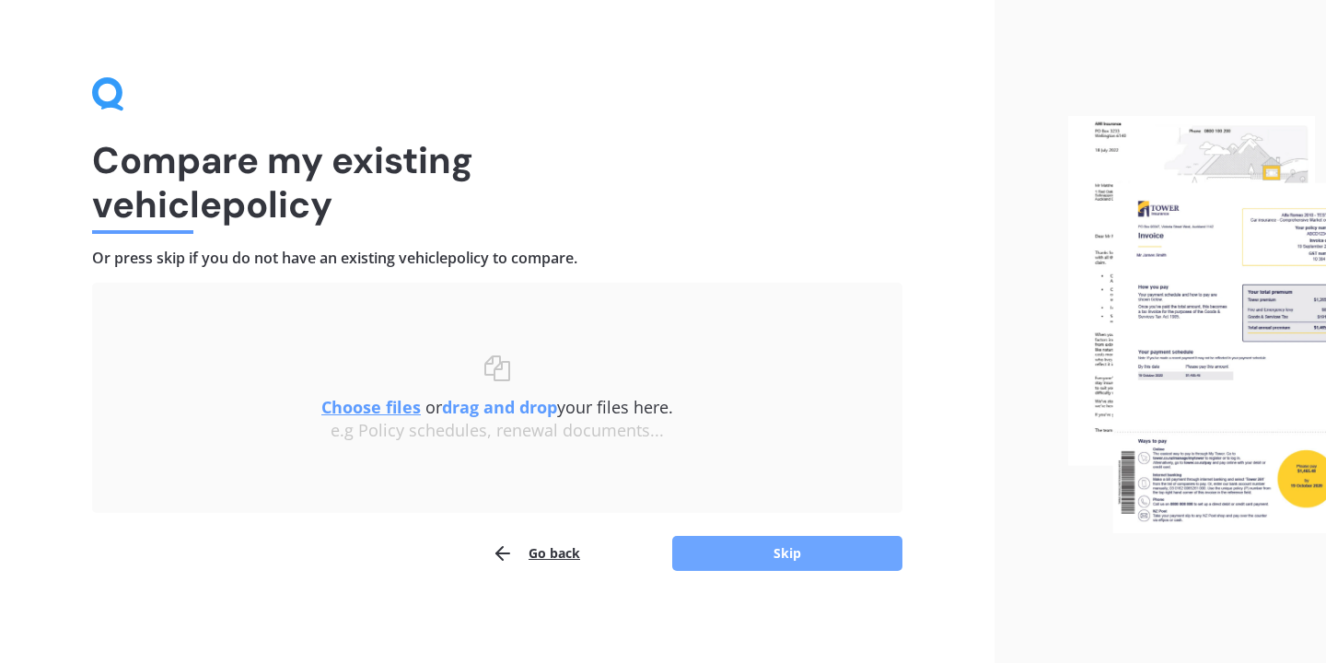 This screenshot has width=1326, height=663. I want to click on div: e.g Policy schedules, renewal documents..., so click(497, 431).